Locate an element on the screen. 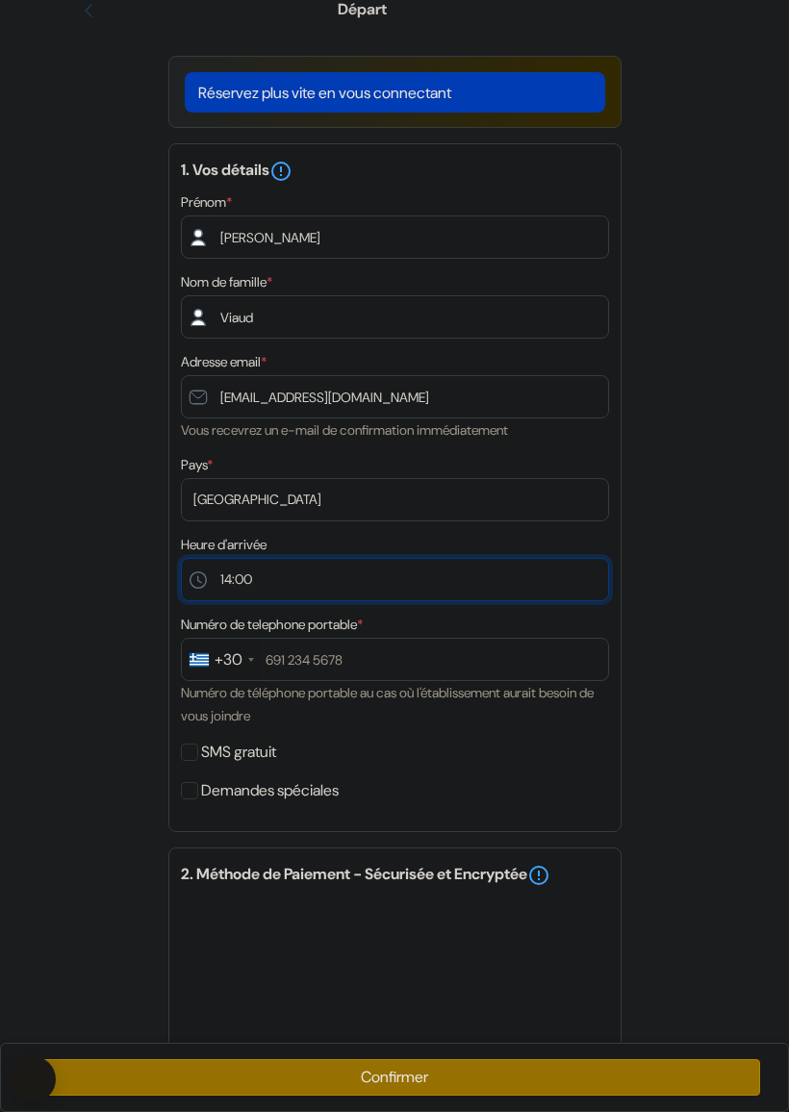 The image size is (789, 1112). label: Heure d'arrivée is located at coordinates (223, 545).